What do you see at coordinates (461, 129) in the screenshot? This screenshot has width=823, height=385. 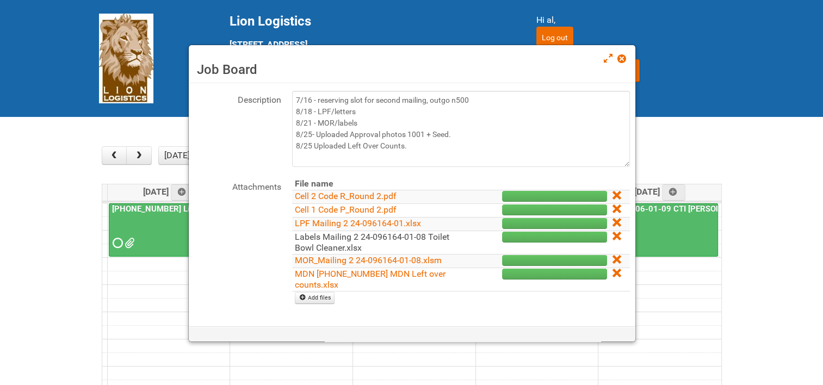 I see `textarea: 7/16 - reserving slot for second mailing, outgo n500 8/18 - LPF/letters 8/21 - MOR/labels 8/25- U...` at bounding box center [461, 129].